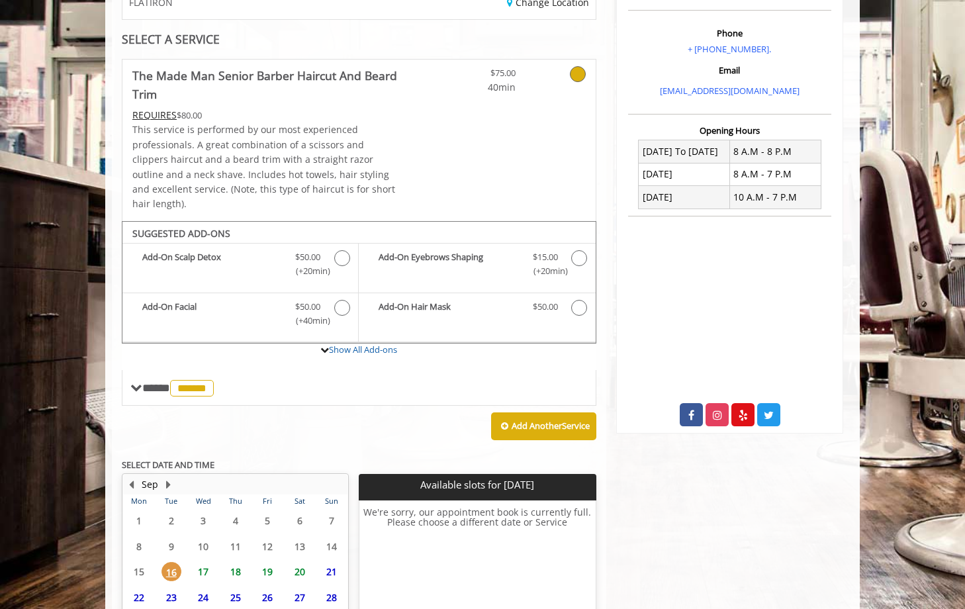 The height and width of the screenshot is (609, 965). What do you see at coordinates (265, 85) in the screenshot?
I see `b: The Made Man Senior Barber Haircut And Beard Trim` at bounding box center [265, 85].